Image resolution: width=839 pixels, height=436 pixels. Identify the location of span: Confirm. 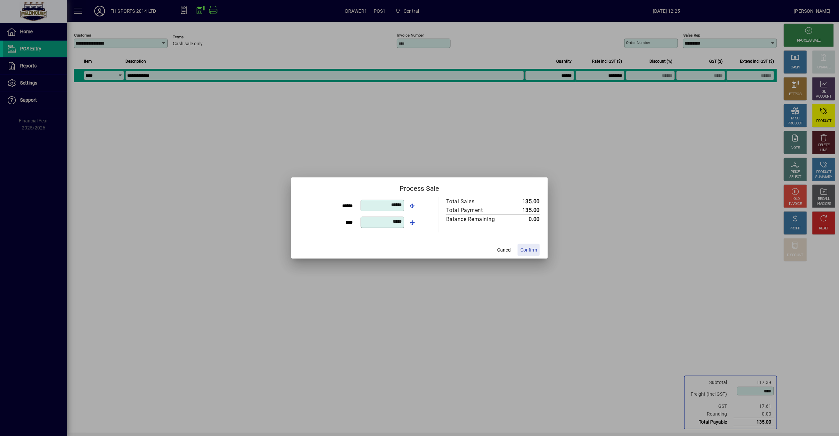
(529, 250).